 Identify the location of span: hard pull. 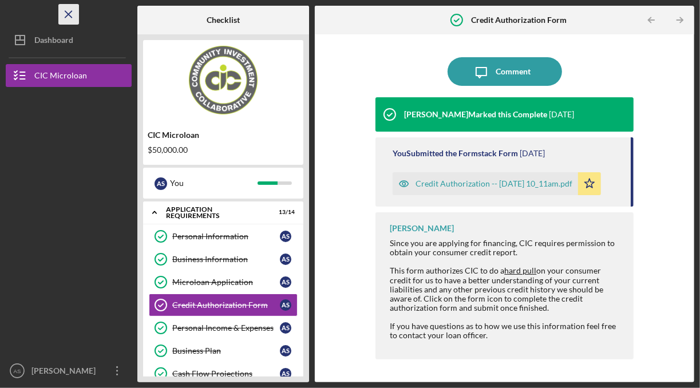
(520, 270).